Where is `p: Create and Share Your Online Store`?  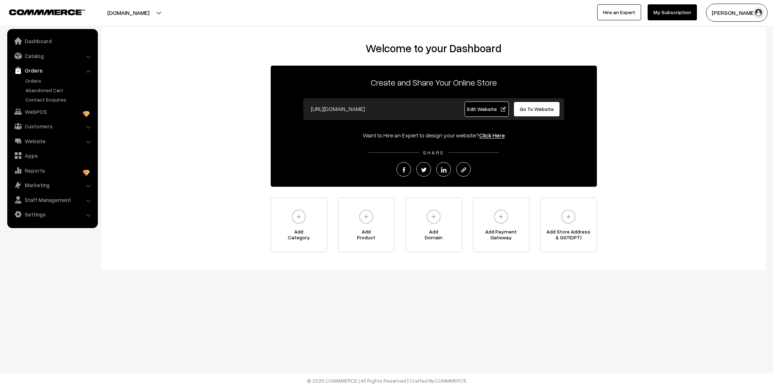 p: Create and Share Your Online Store is located at coordinates (434, 82).